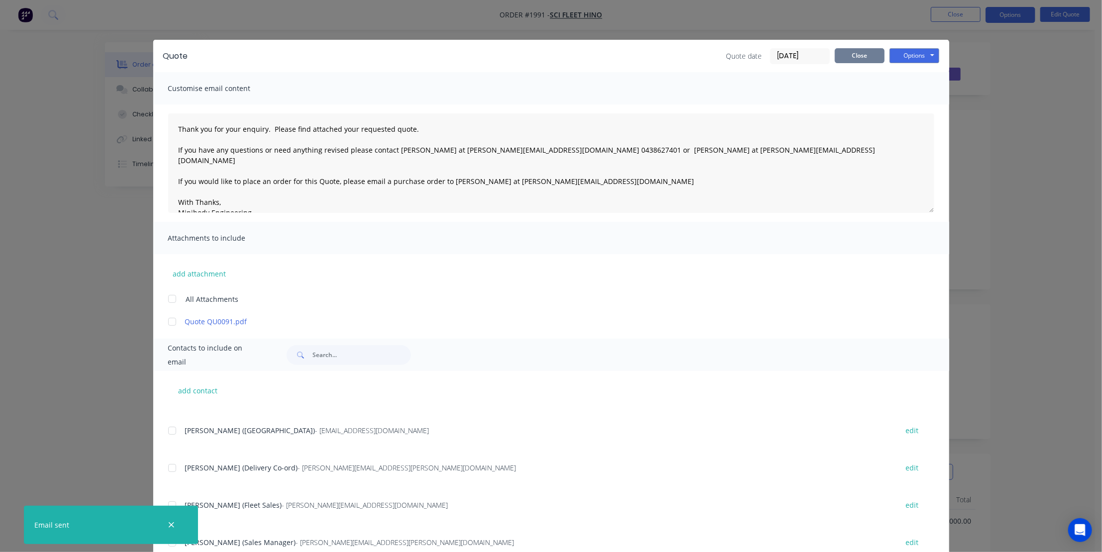 The image size is (1102, 552). What do you see at coordinates (199, 274) in the screenshot?
I see `button: add attachment` at bounding box center [199, 274].